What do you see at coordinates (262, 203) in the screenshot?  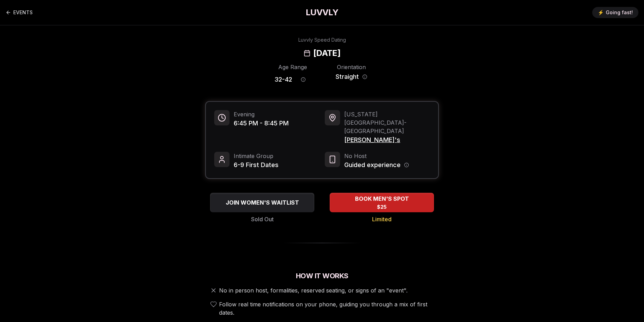 I see `span: JOIN WOMEN'S WAITLIST` at bounding box center [262, 203].